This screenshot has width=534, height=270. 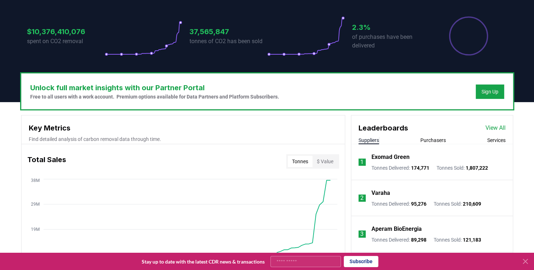 I want to click on p: spent on CO2 removal, so click(x=66, y=41).